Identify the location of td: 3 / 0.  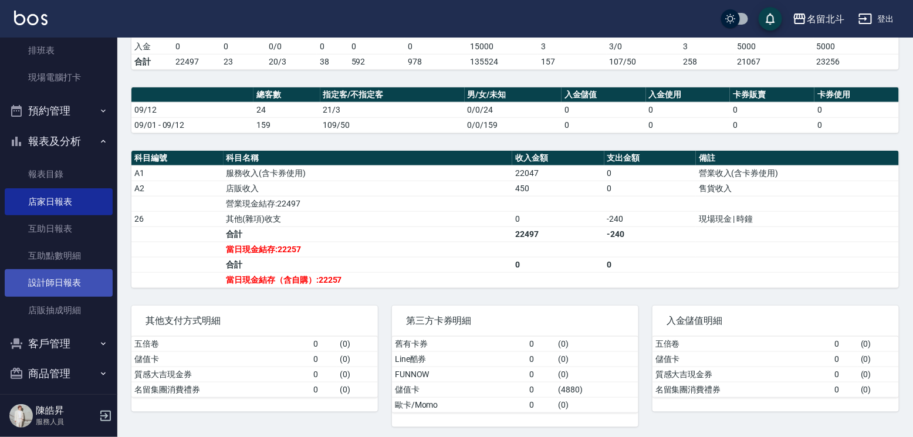
(644, 46).